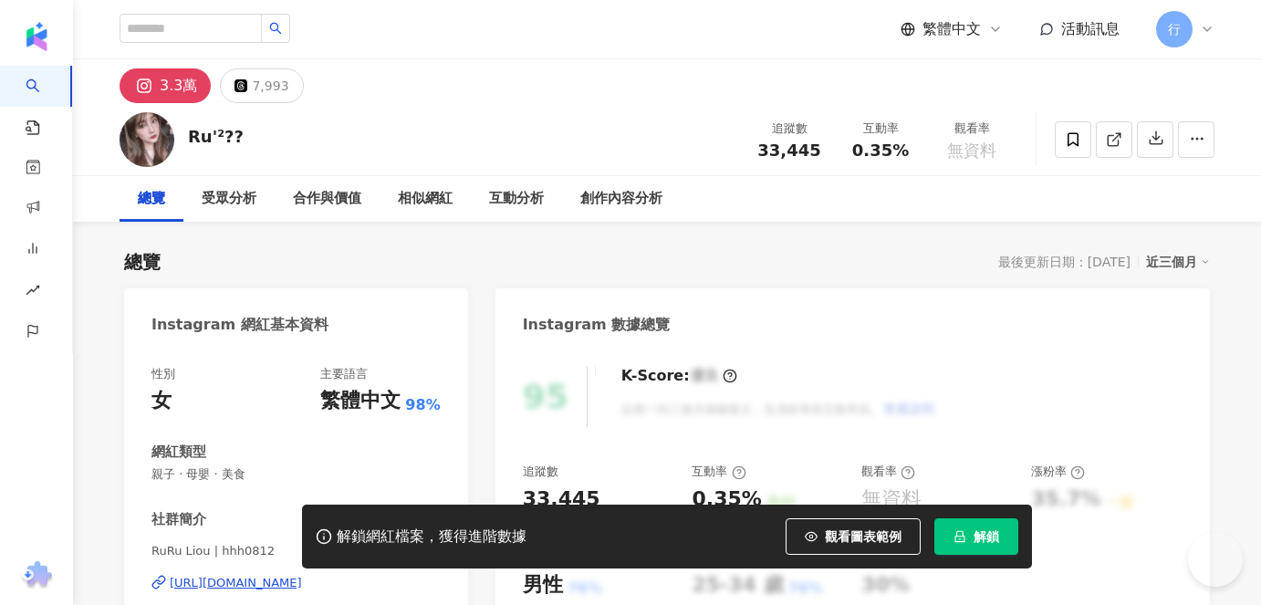 The image size is (1261, 605). Describe the element at coordinates (987, 537) in the screenshot. I see `span: 解鎖` at that location.